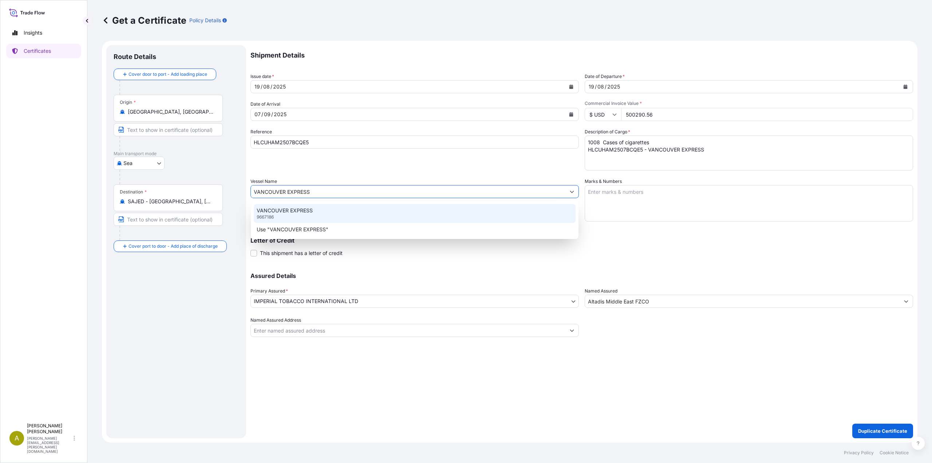 The height and width of the screenshot is (463, 932). Describe the element at coordinates (859, 453) in the screenshot. I see `p: Privacy Policy` at that location.